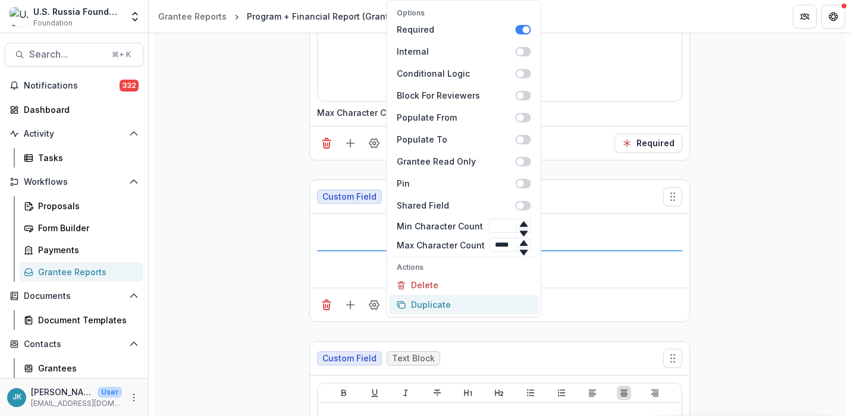 This screenshot has width=850, height=416. I want to click on button: Align Center, so click(624, 393).